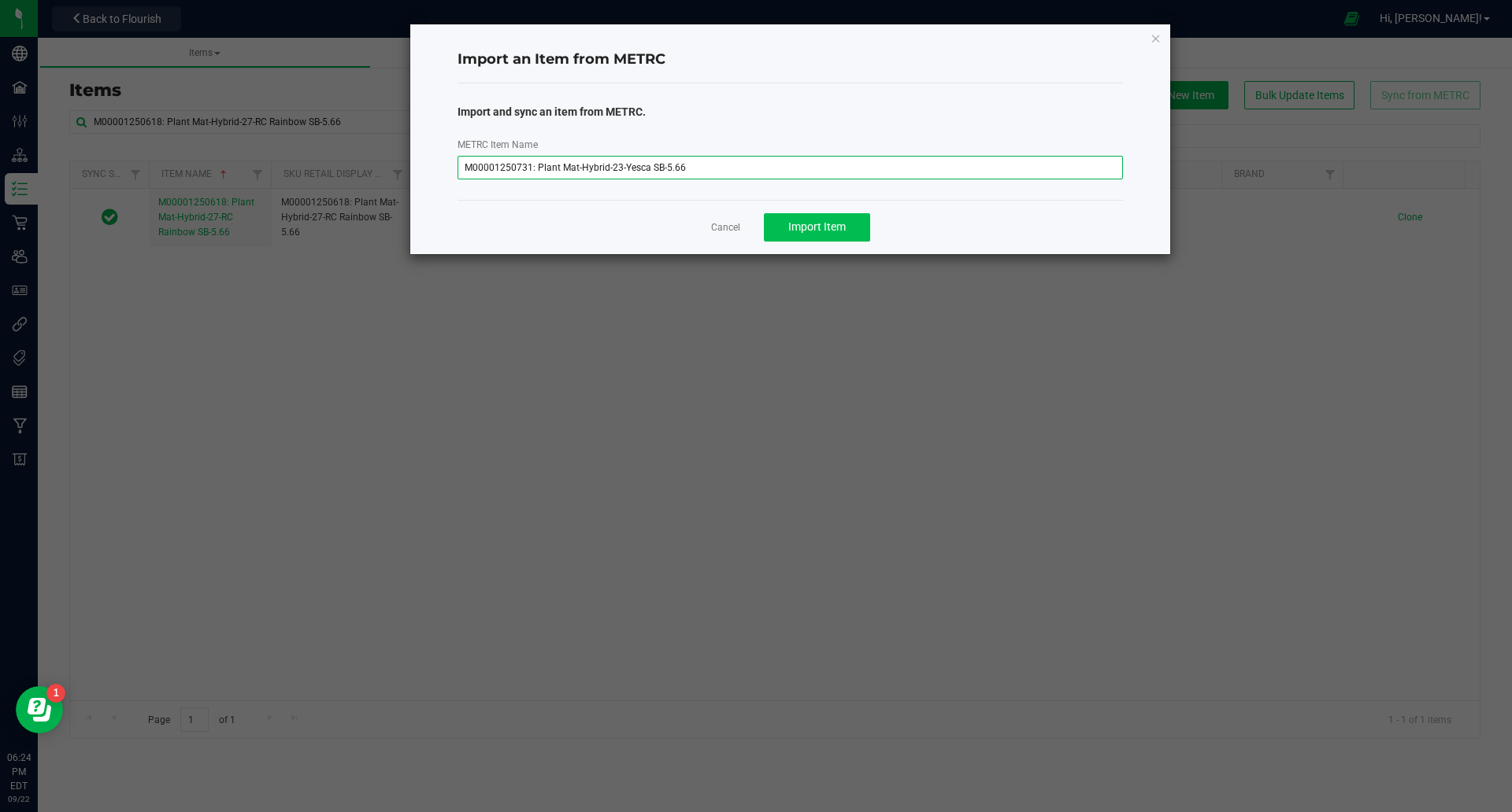 Image resolution: width=1512 pixels, height=812 pixels. What do you see at coordinates (498, 145) in the screenshot?
I see `label: METRC Item Name` at bounding box center [498, 145].